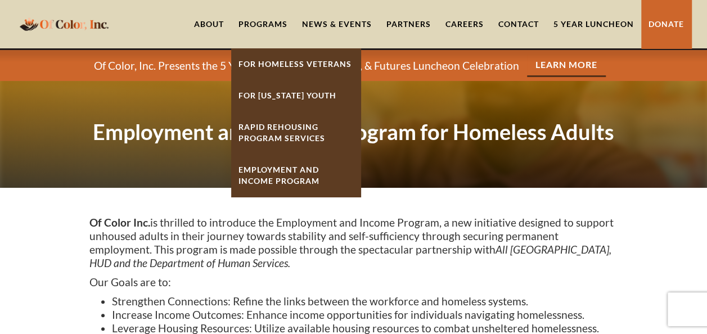  What do you see at coordinates (120, 222) in the screenshot?
I see `strong: Of Color Inc.` at bounding box center [120, 222].